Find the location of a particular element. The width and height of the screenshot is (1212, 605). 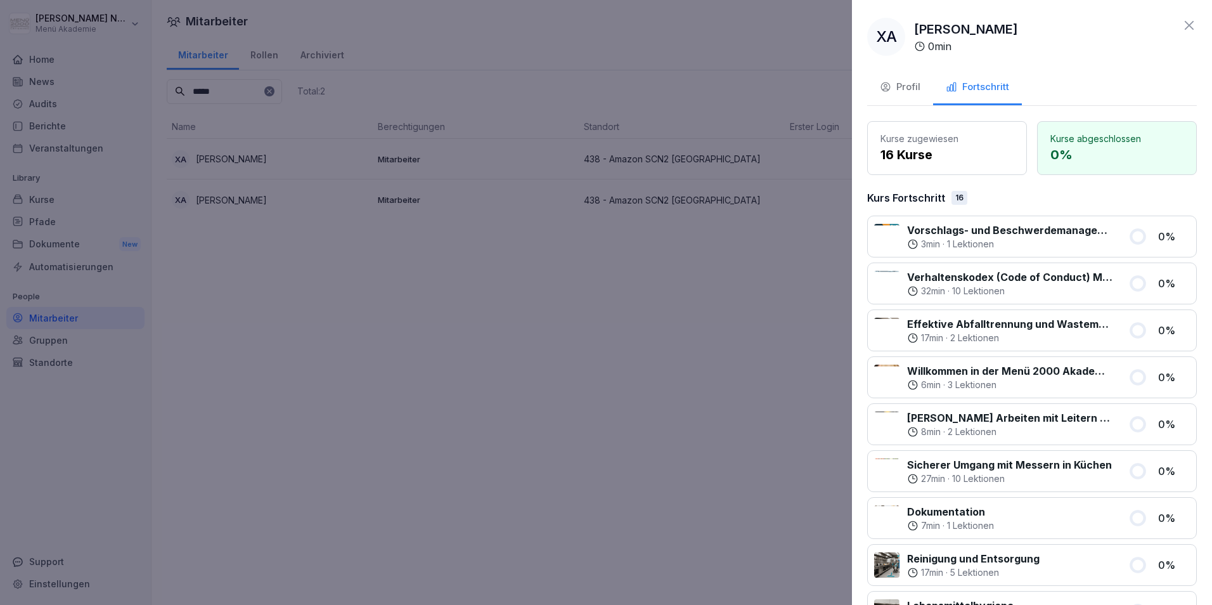

p: Effektive Abfalltrennung und Wastemanagement im Catering is located at coordinates (1010, 324).